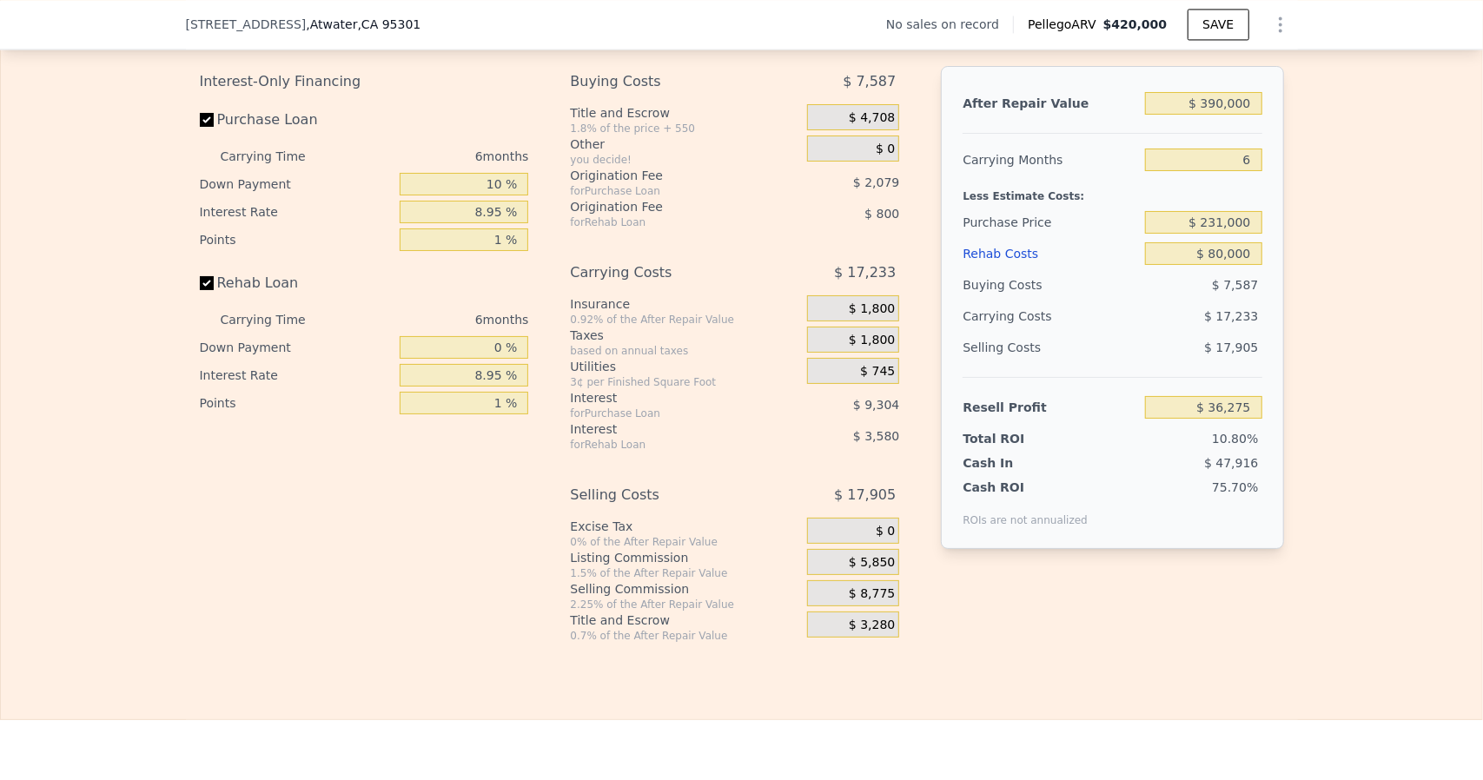 The width and height of the screenshot is (1483, 780). Describe the element at coordinates (364, 82) in the screenshot. I see `div: Interest-Only Financing` at that location.